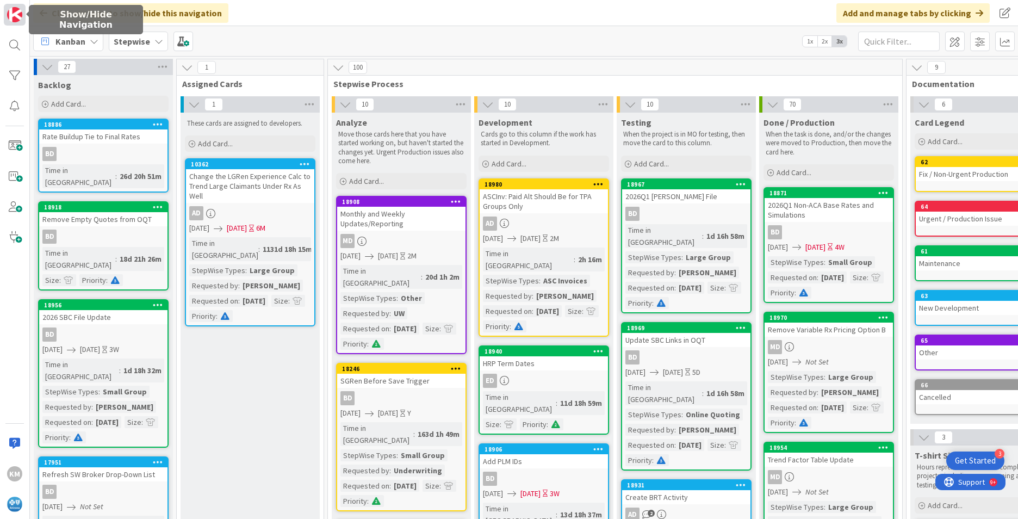 Image resolution: width=1018 pixels, height=519 pixels. Describe the element at coordinates (106, 305) in the screenshot. I see `div: 18956` at that location.